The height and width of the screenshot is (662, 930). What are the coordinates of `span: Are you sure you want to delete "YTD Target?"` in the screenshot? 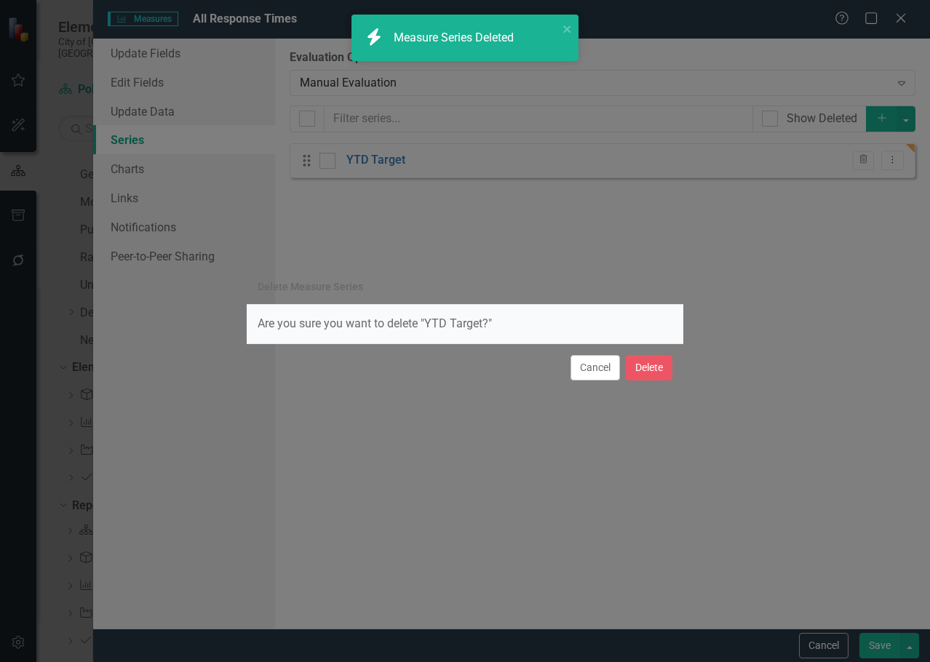 It's located at (375, 323).